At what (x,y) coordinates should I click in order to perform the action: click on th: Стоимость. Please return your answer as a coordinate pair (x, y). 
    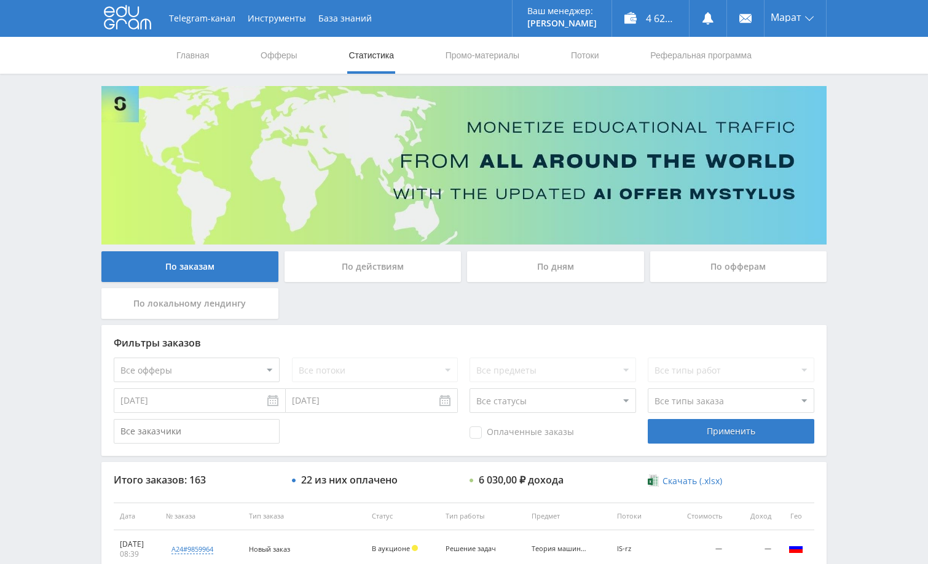
    Looking at the image, I should click on (698, 516).